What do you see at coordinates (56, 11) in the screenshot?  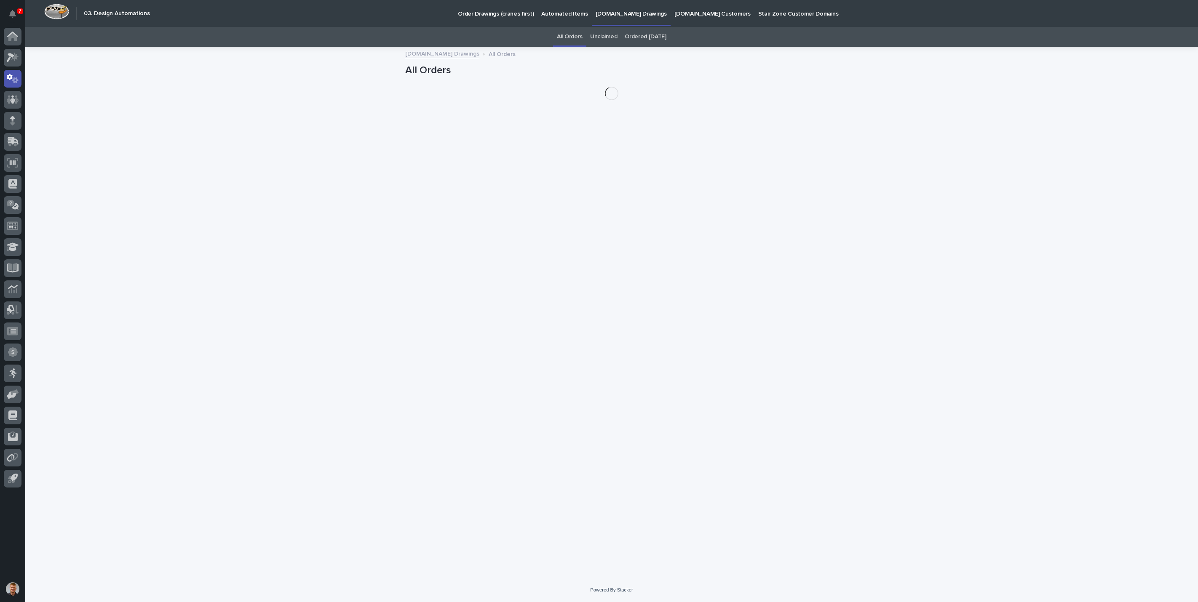 I see `img: Workspace Logo` at bounding box center [56, 11].